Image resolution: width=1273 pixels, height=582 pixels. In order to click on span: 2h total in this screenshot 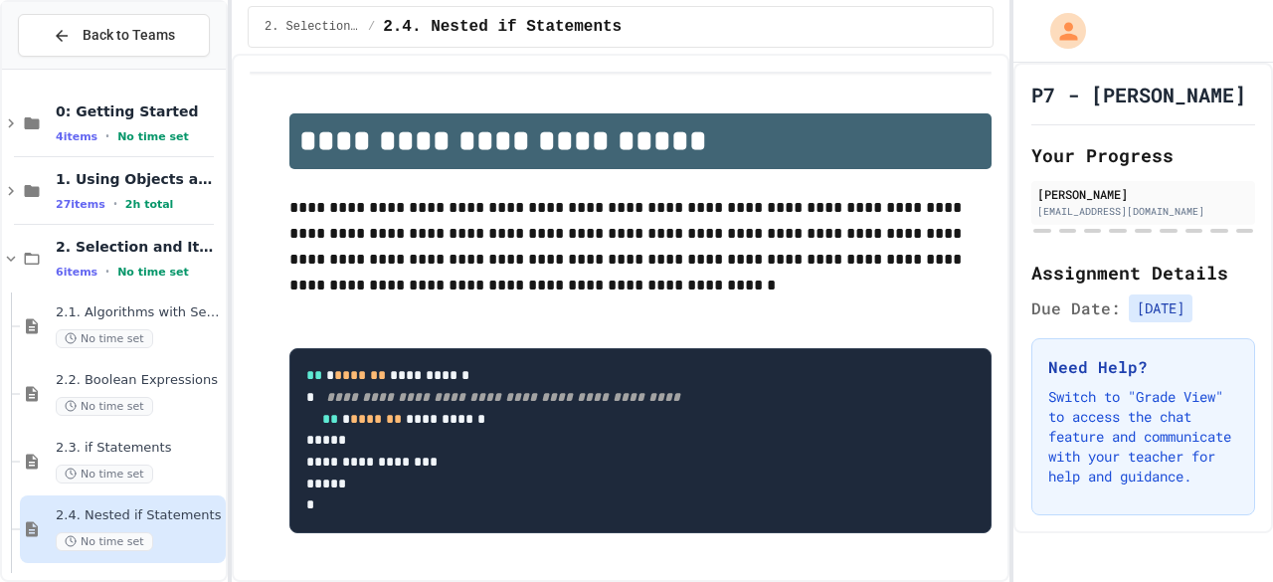, I will do `click(149, 204)`.